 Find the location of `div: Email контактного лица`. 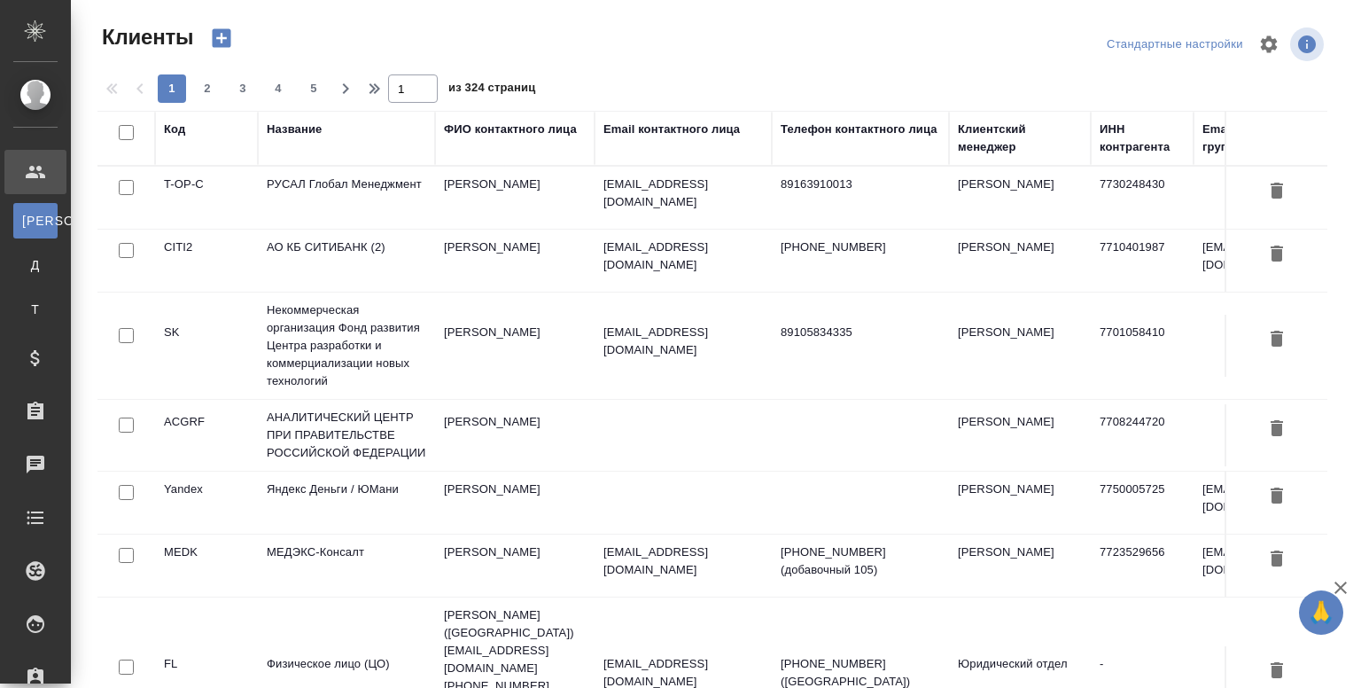

div: Email контактного лица is located at coordinates (672, 129).